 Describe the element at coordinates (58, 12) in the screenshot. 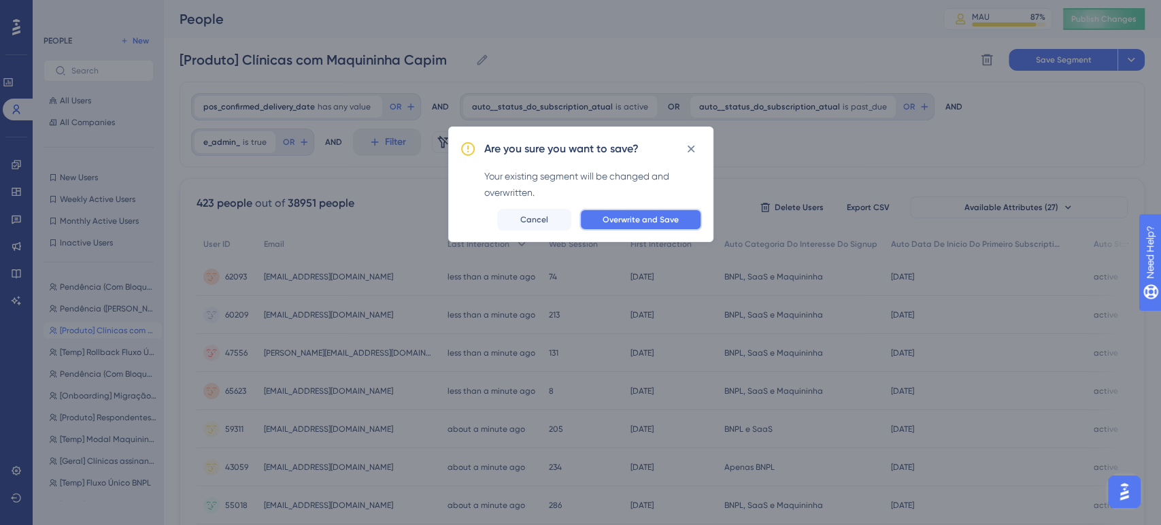

I see `span: Need Help?` at that location.